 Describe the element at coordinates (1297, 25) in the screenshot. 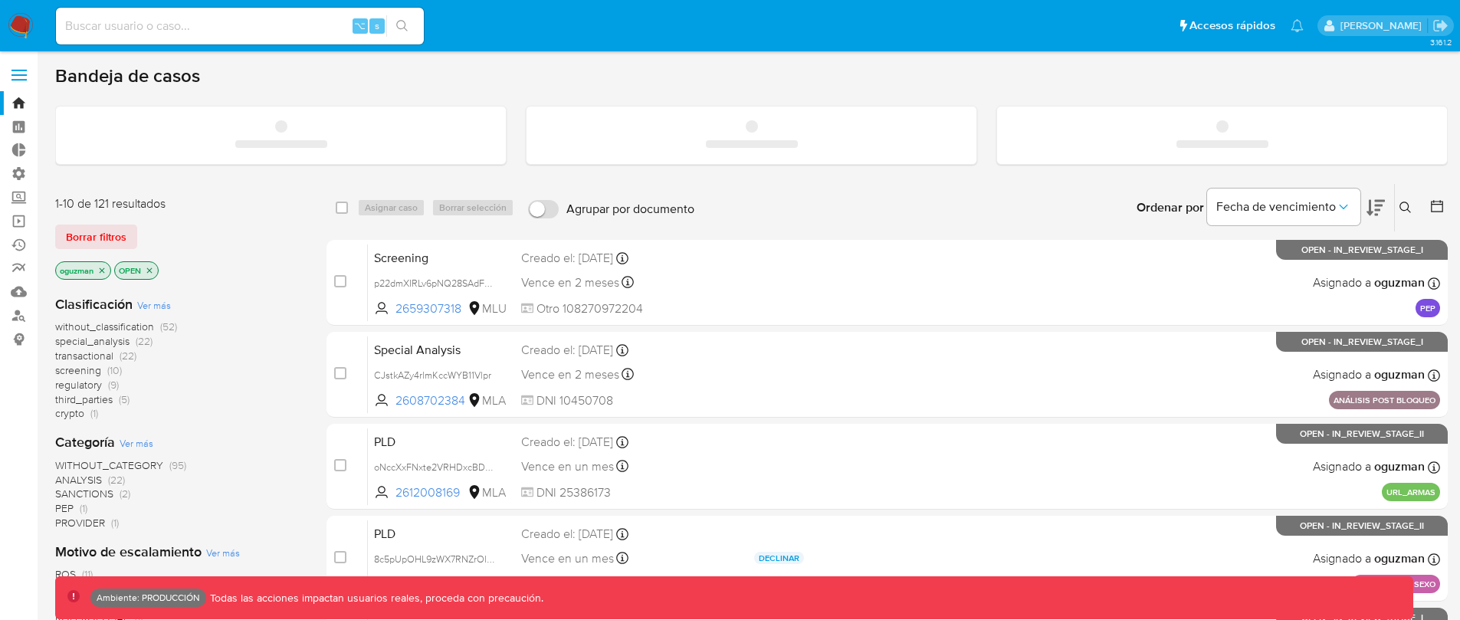

I see `a: Notificaciones` at that location.